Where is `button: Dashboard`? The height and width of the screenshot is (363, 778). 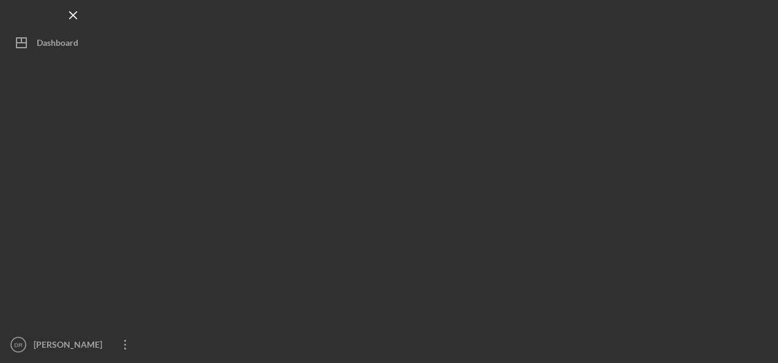 button: Dashboard is located at coordinates (73, 43).